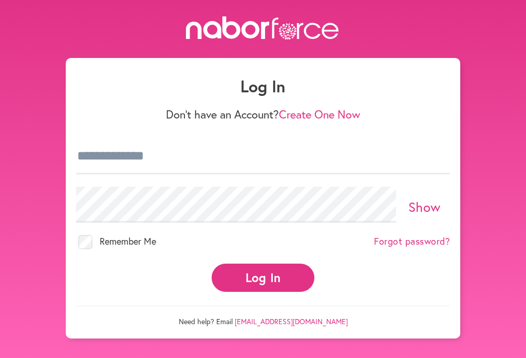 Image resolution: width=526 pixels, height=358 pixels. Describe the element at coordinates (319, 114) in the screenshot. I see `a: Create One Now` at that location.